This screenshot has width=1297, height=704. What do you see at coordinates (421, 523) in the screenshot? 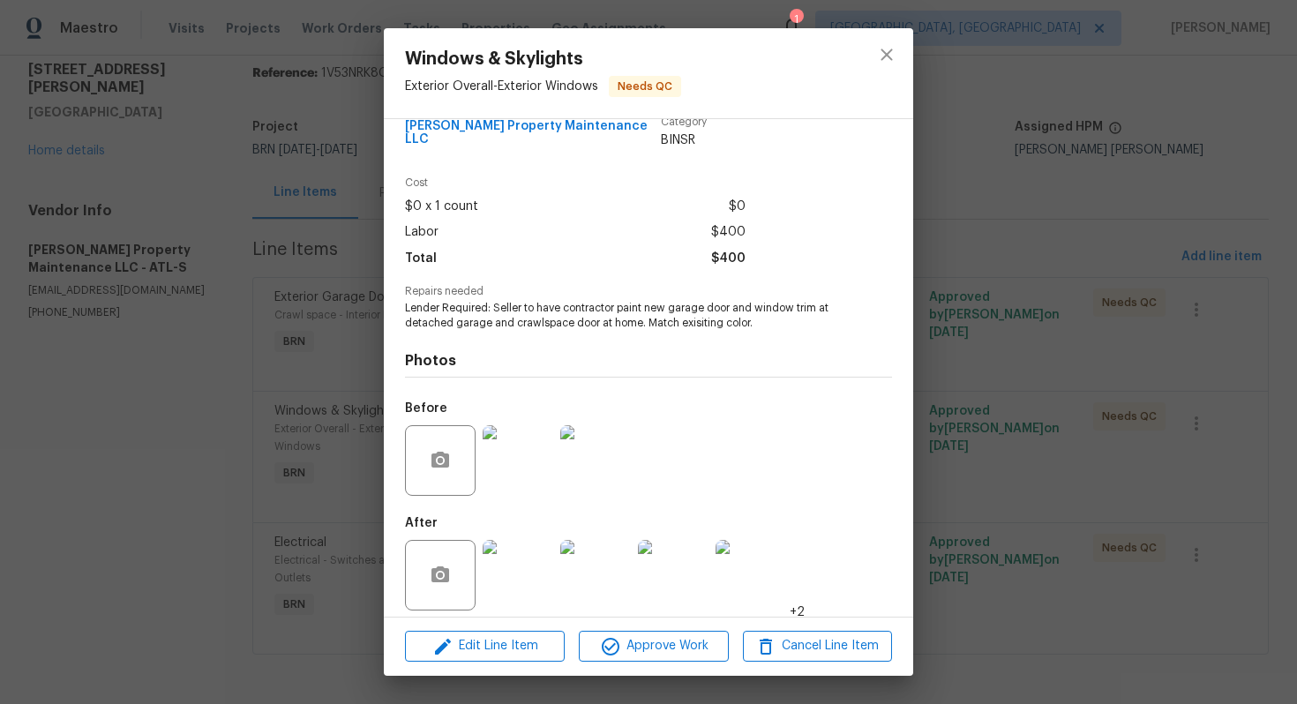
I see `h5: After` at bounding box center [421, 523].